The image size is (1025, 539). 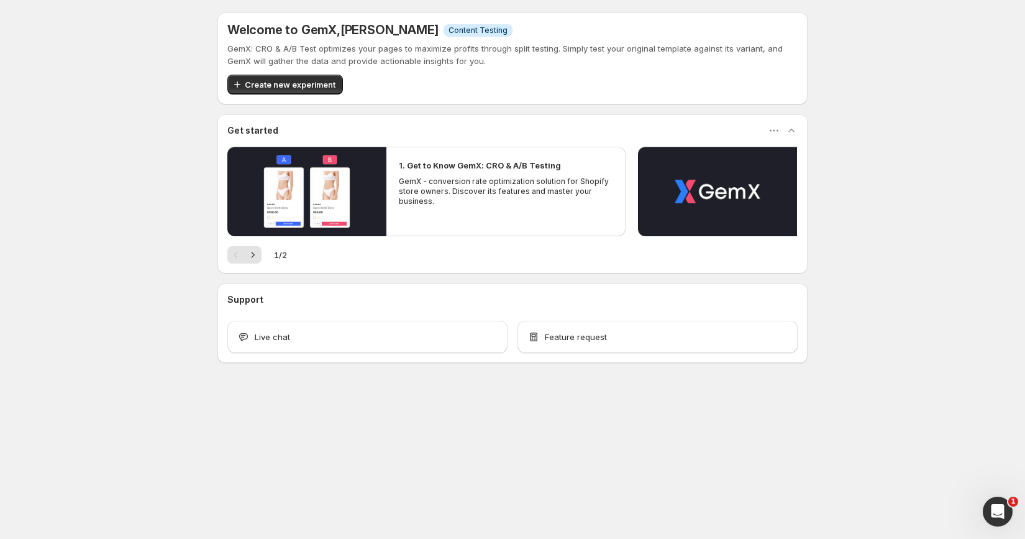 I want to click on span: Create new experiment, so click(x=290, y=85).